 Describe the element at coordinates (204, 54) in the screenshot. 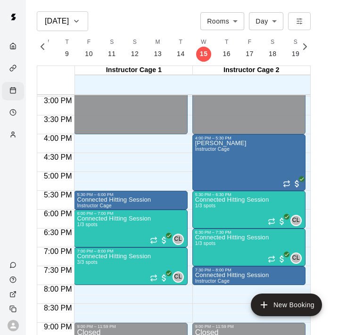

I see `p: 15` at that location.